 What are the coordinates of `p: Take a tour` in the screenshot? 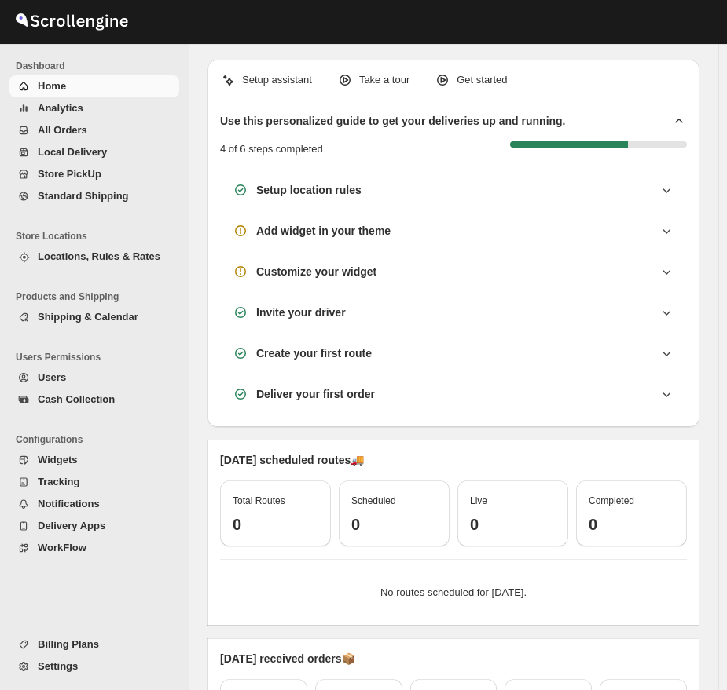 It's located at (384, 80).